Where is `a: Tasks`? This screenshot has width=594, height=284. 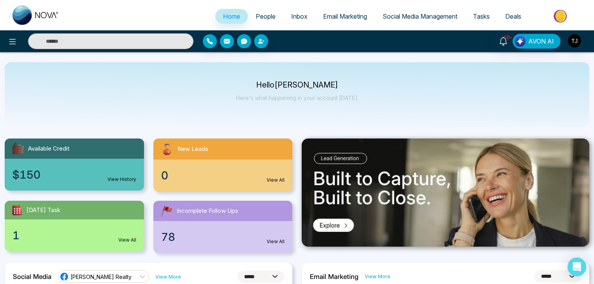
a: Tasks is located at coordinates (481, 16).